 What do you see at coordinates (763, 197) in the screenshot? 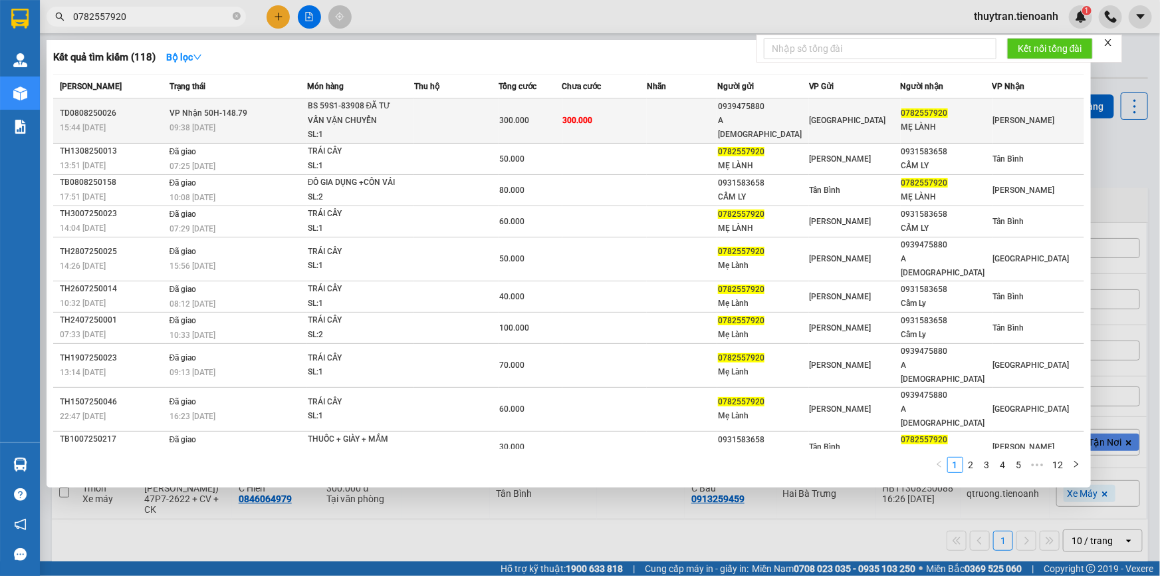
I see `div: CẨM LY` at bounding box center [763, 197].